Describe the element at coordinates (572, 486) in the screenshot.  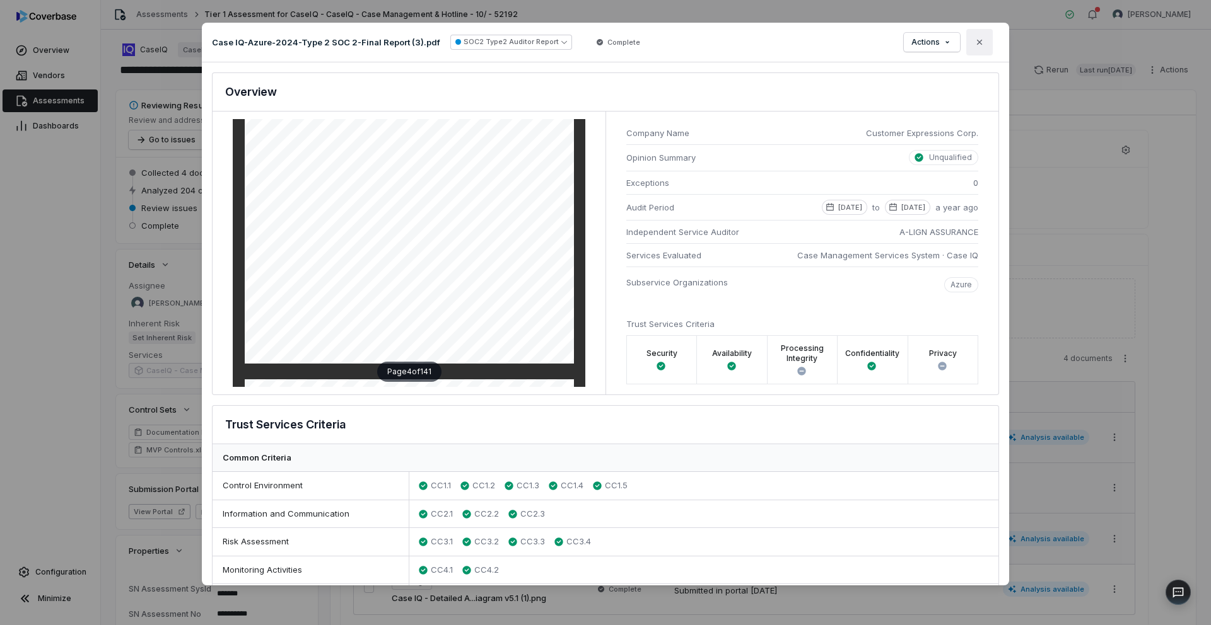
I see `span: CC1.4` at that location.